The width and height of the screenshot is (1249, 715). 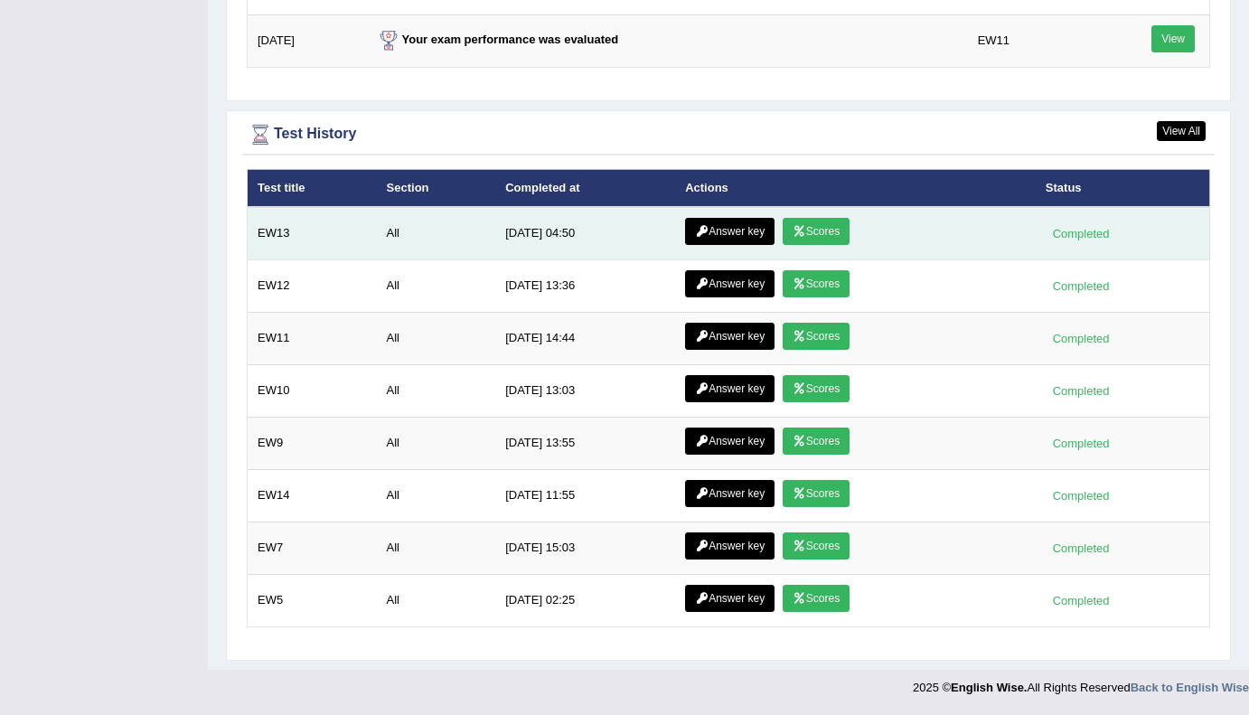 I want to click on a: View All, so click(x=1181, y=131).